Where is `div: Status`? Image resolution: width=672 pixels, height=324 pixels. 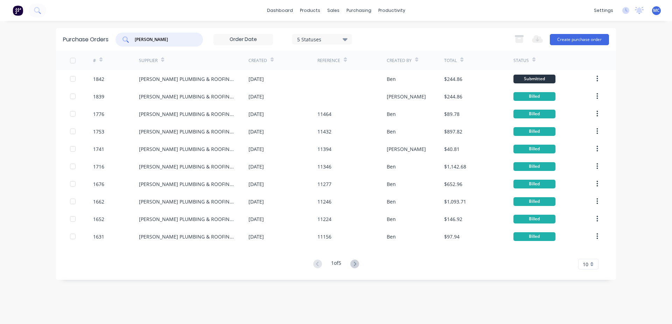 div: Status is located at coordinates (521, 61).